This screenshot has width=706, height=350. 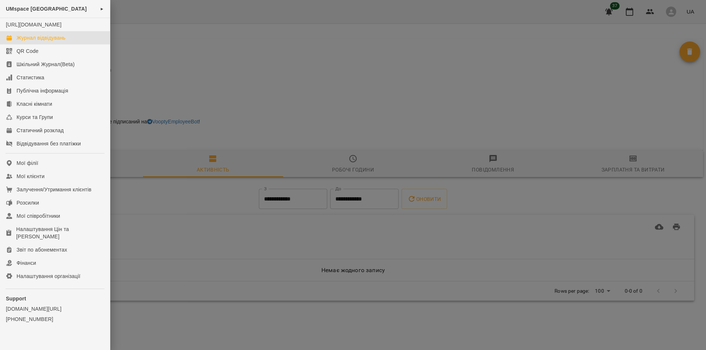 What do you see at coordinates (55, 299) in the screenshot?
I see `p: Support` at bounding box center [55, 299].